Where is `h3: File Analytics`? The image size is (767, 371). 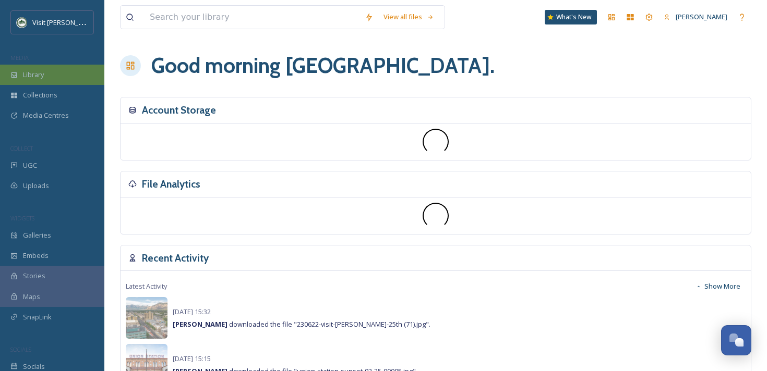
h3: File Analytics is located at coordinates (171, 184).